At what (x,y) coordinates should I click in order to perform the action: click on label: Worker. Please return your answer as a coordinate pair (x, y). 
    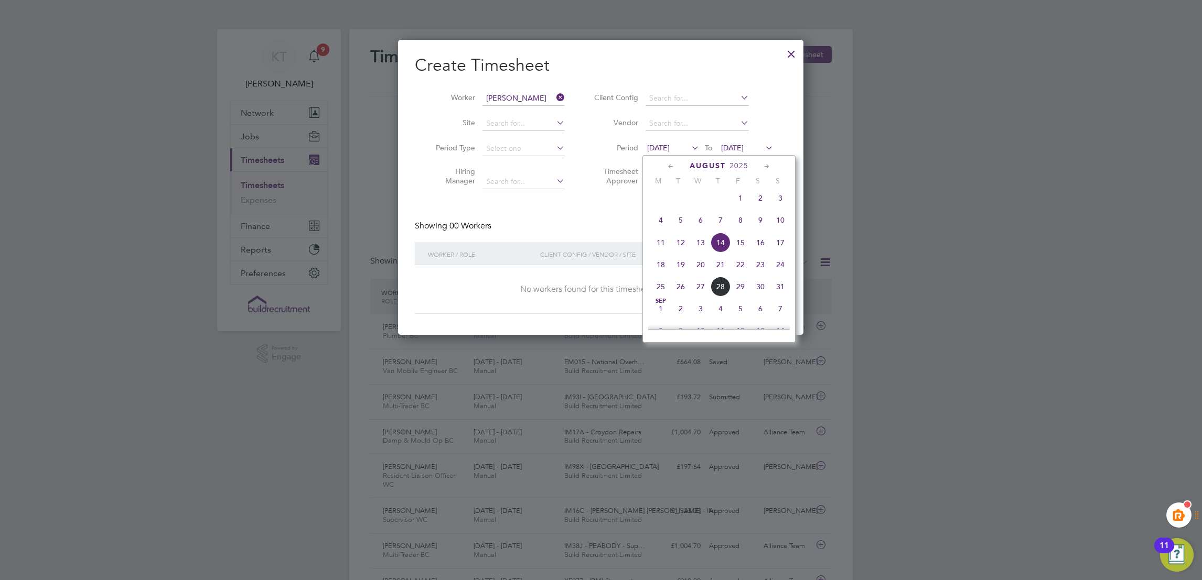
    Looking at the image, I should click on (451, 98).